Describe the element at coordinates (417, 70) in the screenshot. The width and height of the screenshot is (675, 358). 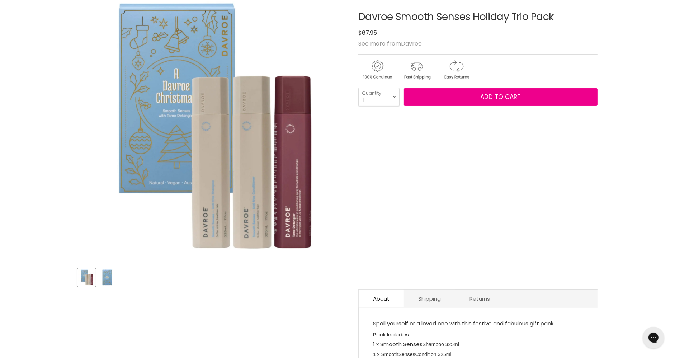
I see `img: shipping.gif` at that location.